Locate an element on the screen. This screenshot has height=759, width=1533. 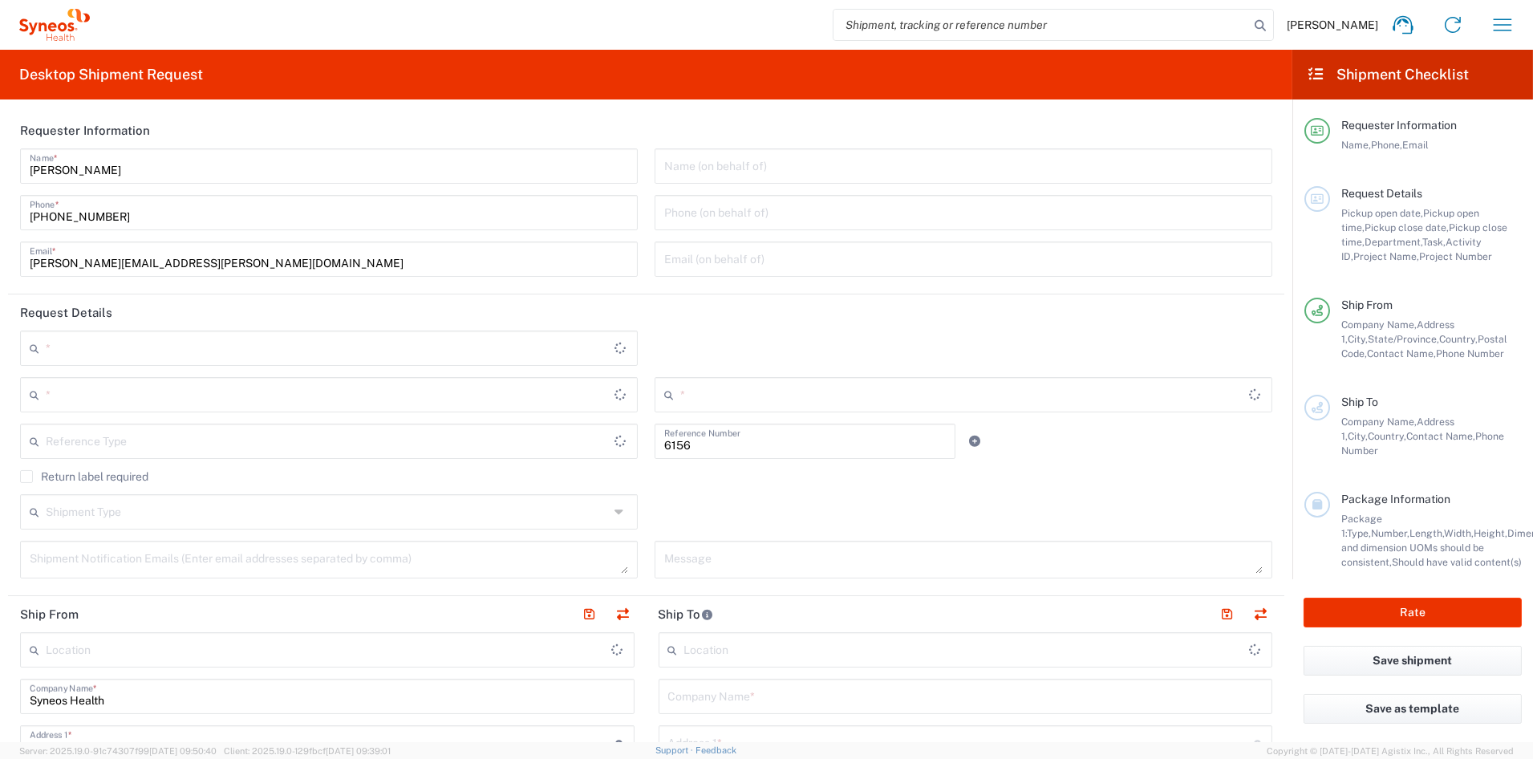
h2: Ship From is located at coordinates (49, 614).